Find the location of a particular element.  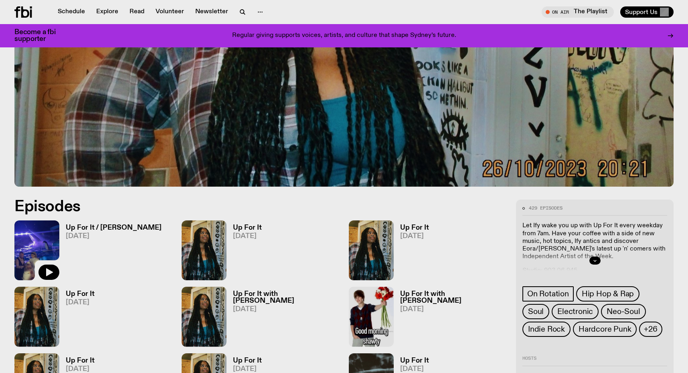

button: +26 is located at coordinates (651, 329).